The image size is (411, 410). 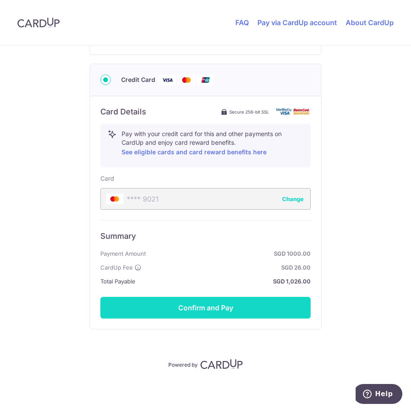 I want to click on strong: SGD 26.00, so click(x=228, y=267).